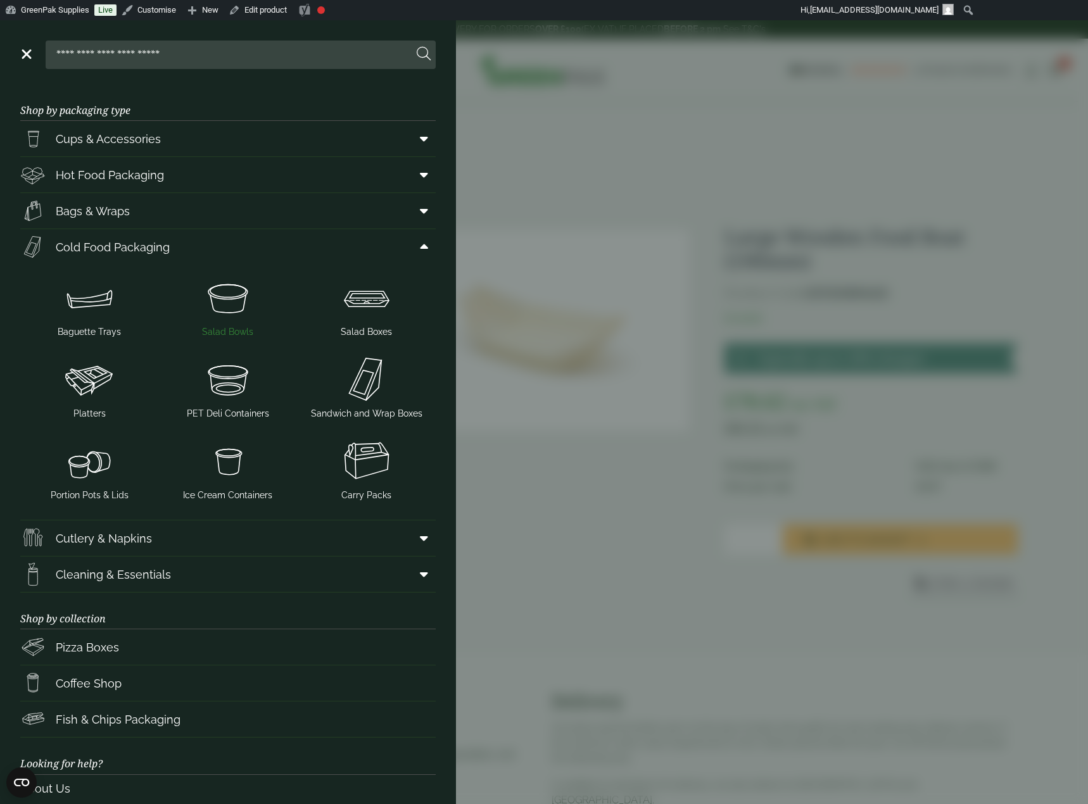  Describe the element at coordinates (118, 720) in the screenshot. I see `span: Fish & Chips Packaging` at that location.